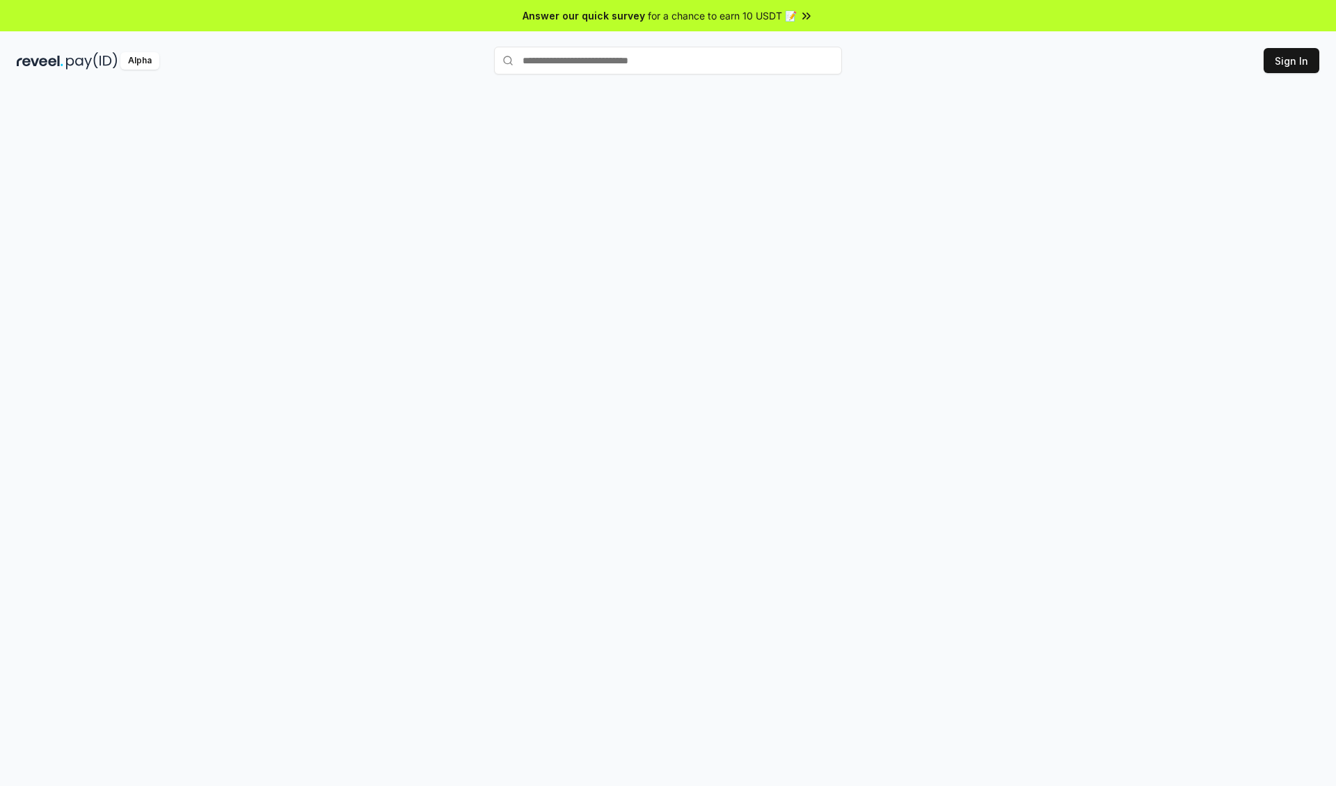 The height and width of the screenshot is (786, 1336). I want to click on img: reveel_dark, so click(40, 61).